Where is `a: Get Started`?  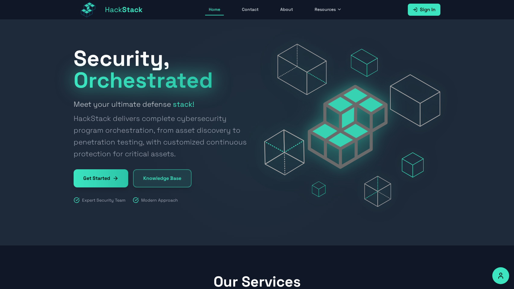 a: Get Started is located at coordinates (101, 178).